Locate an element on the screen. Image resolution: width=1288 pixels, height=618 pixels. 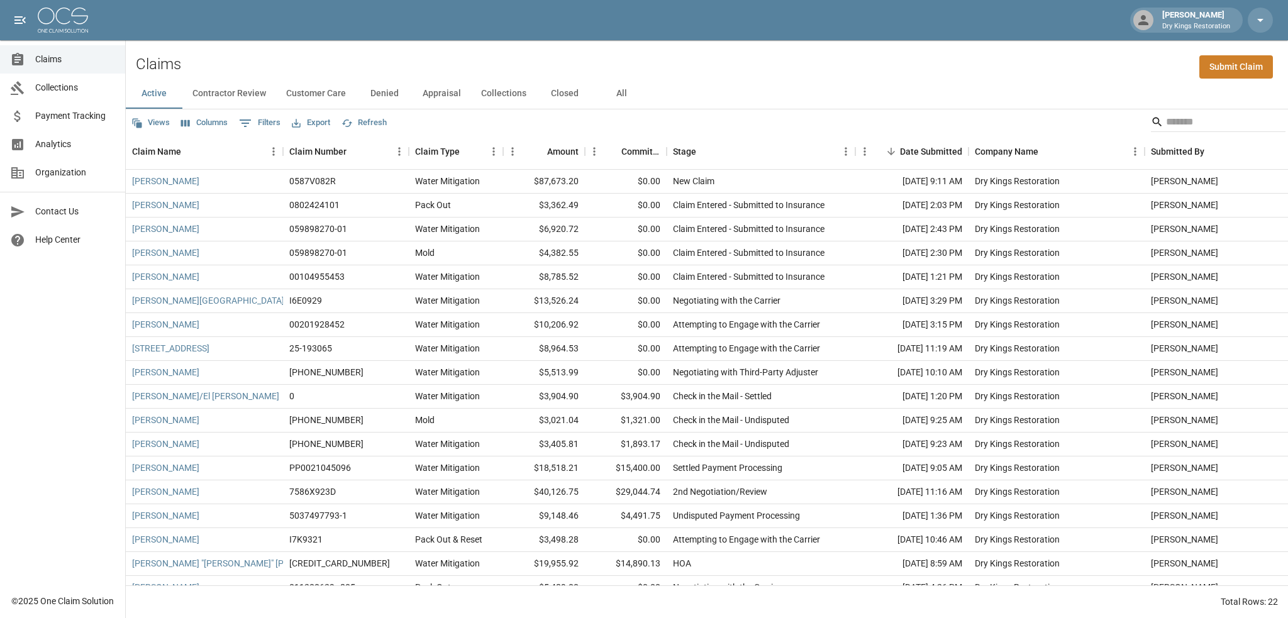
div: 0587V082R is located at coordinates (312, 181).